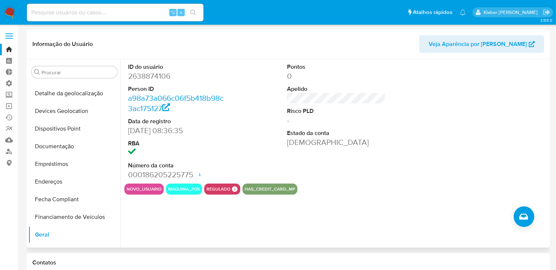 This screenshot has height=270, width=556. Describe the element at coordinates (74, 164) in the screenshot. I see `button: Empréstimos` at that location.